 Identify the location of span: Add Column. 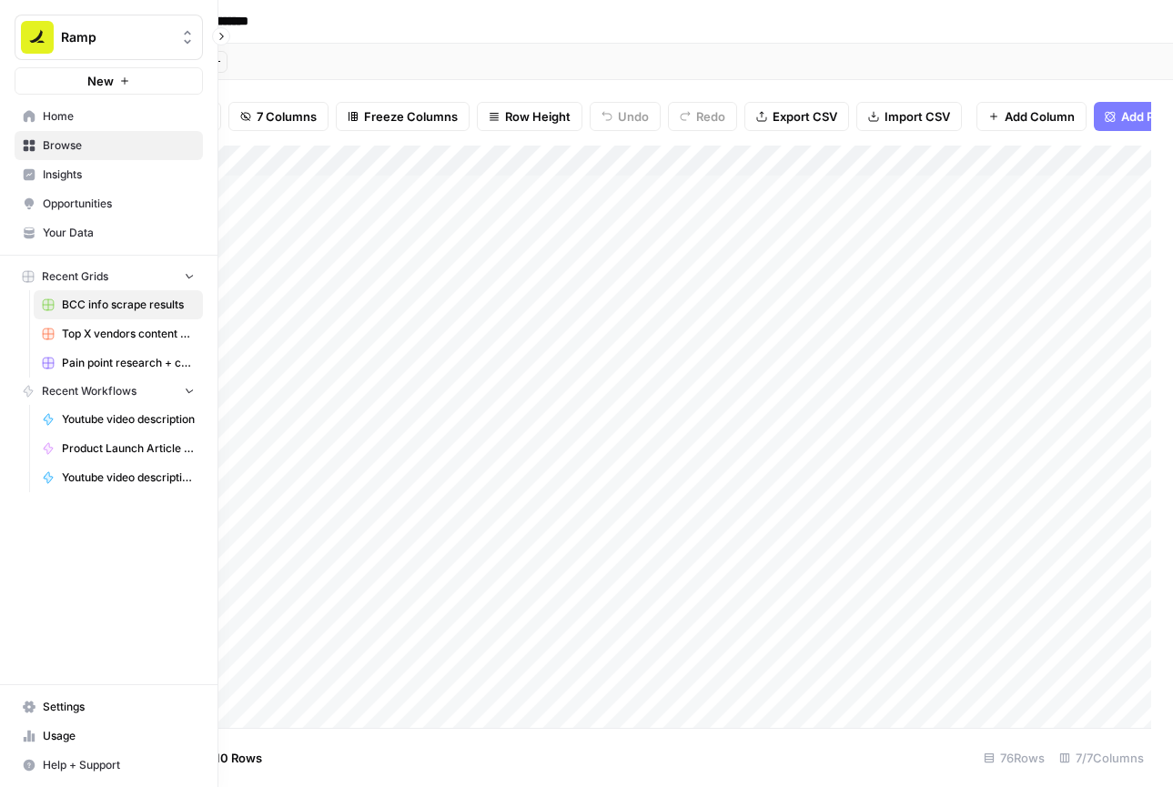
(1039, 116).